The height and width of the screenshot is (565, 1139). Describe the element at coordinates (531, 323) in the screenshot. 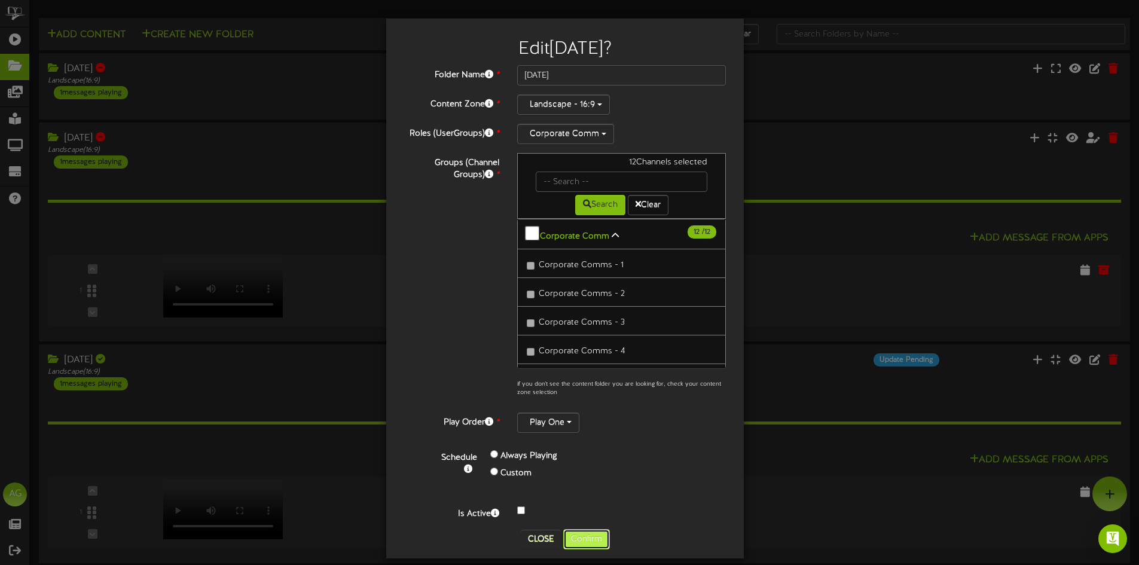

I see `input: Corporate Comms - 3` at that location.